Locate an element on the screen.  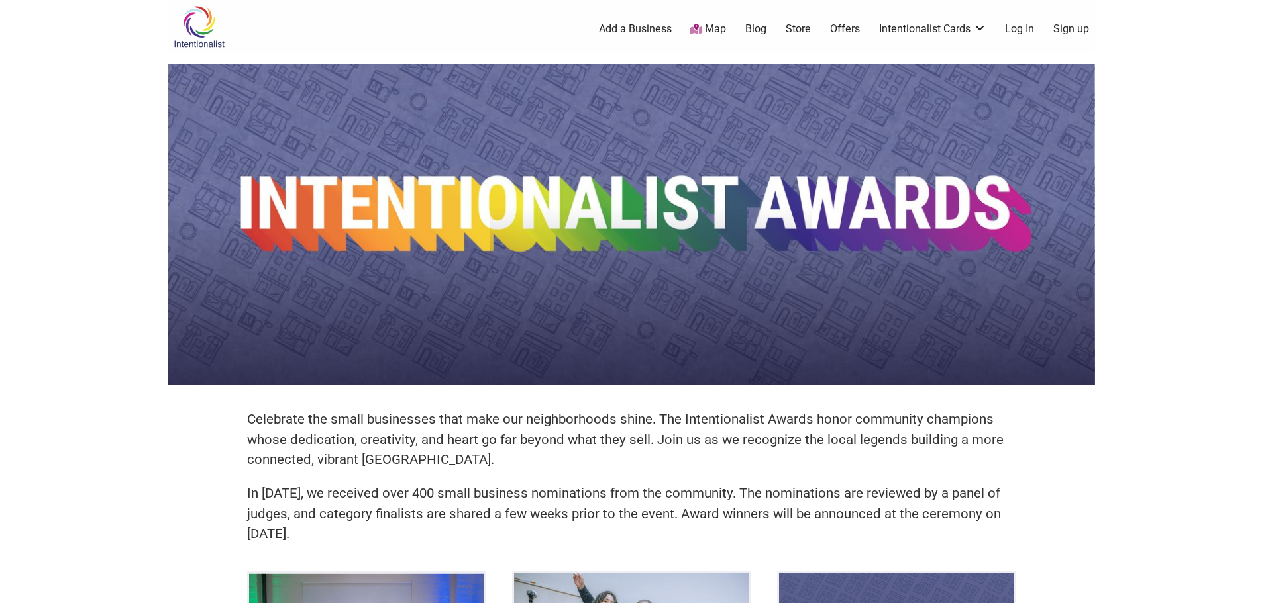
a: Blog is located at coordinates (756, 29).